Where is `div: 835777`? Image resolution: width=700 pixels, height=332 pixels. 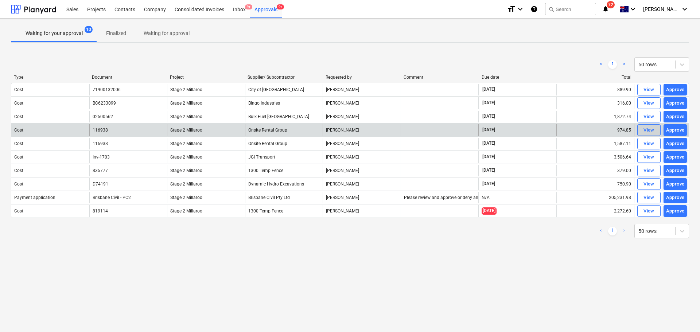 div: 835777 is located at coordinates (100, 171).